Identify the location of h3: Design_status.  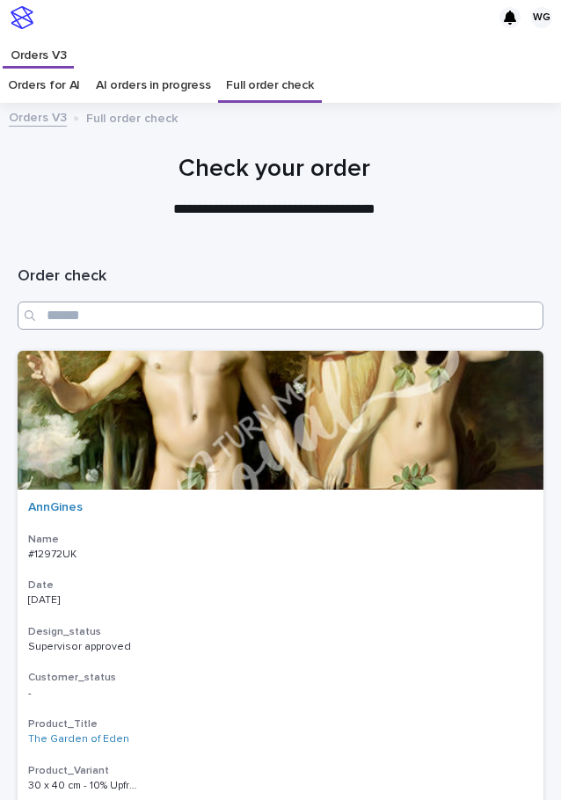
(280, 632).